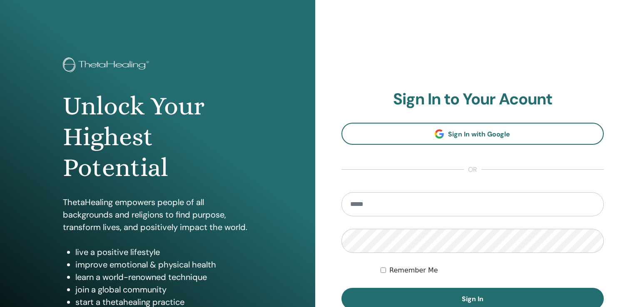 This screenshot has height=307, width=630. What do you see at coordinates (157, 215) in the screenshot?
I see `p: ThetaHealing empowers people of all backgrounds and religions to find purpose, transform lives, a...` at bounding box center [157, 215].